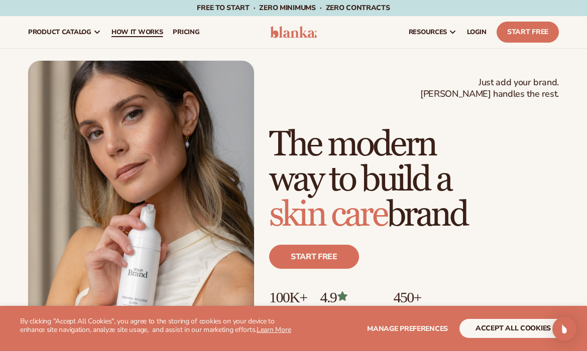 The image size is (587, 351). What do you see at coordinates (141, 203) in the screenshot?
I see `img: Female holding tanning mousse.` at bounding box center [141, 203].